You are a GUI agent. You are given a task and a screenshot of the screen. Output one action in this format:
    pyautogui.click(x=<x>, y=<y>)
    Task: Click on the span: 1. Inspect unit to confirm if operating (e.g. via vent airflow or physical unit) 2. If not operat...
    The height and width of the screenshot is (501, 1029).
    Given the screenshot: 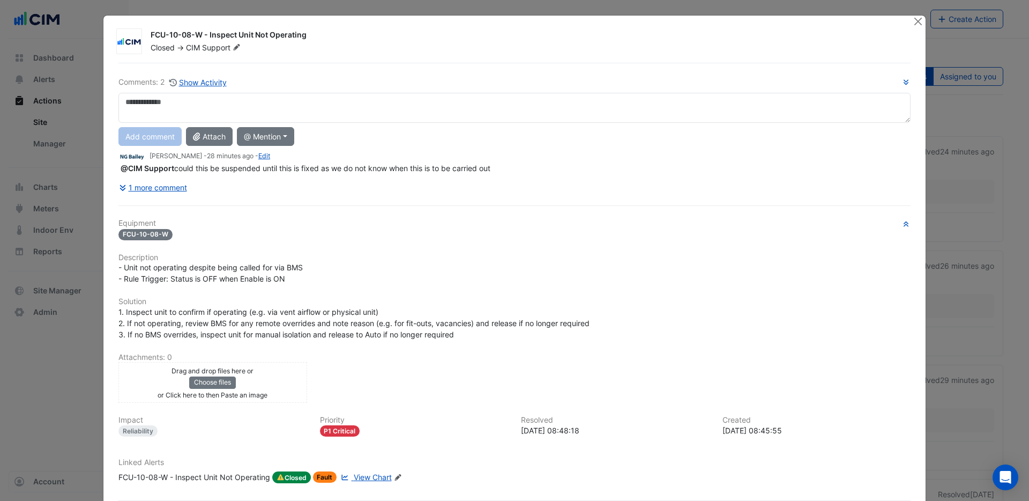 What is the action you would take?
    pyautogui.click(x=354, y=323)
    